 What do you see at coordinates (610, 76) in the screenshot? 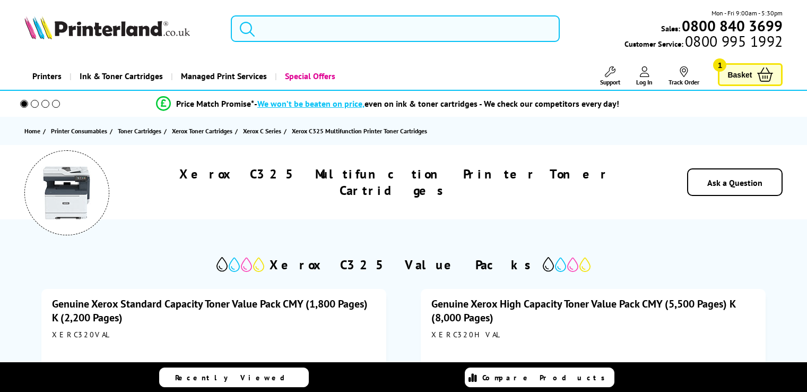
I see `a: Support` at bounding box center [610, 76].